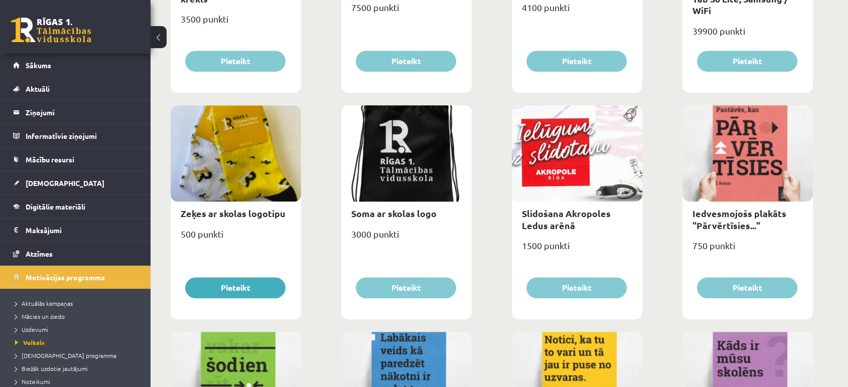  I want to click on span: Mācību resursi, so click(50, 160).